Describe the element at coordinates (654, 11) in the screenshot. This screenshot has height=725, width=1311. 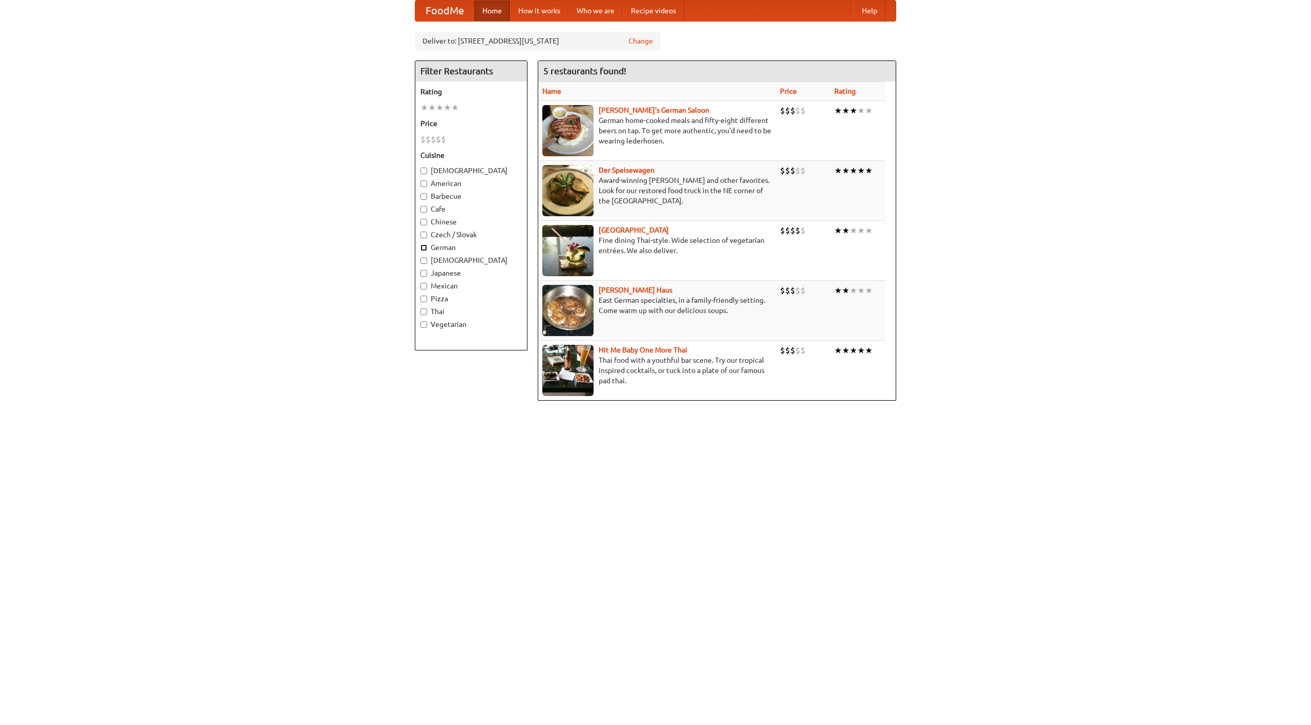
I see `a: Recipe videos` at that location.